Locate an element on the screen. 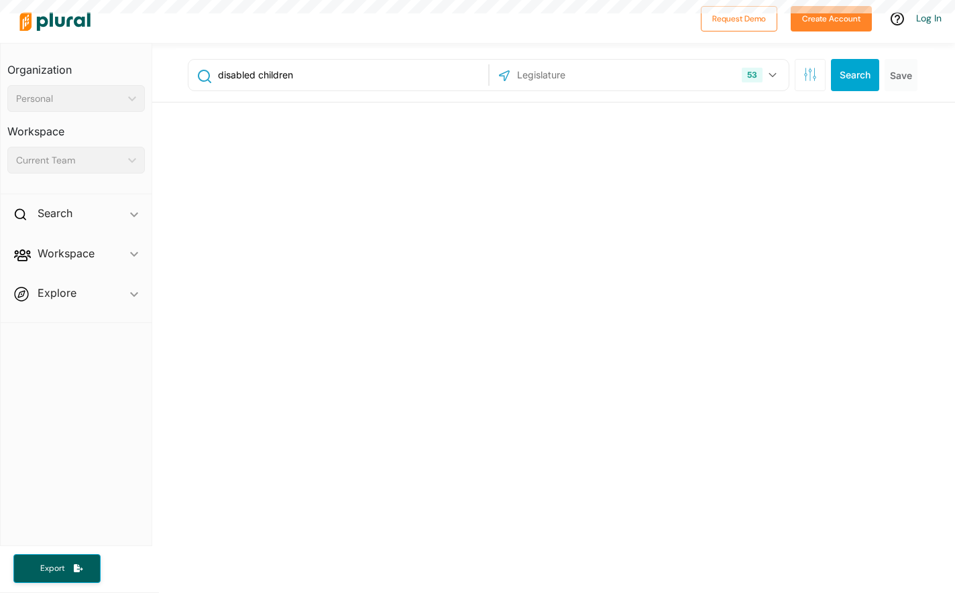 Image resolution: width=955 pixels, height=593 pixels. a: Create Account is located at coordinates (831, 17).